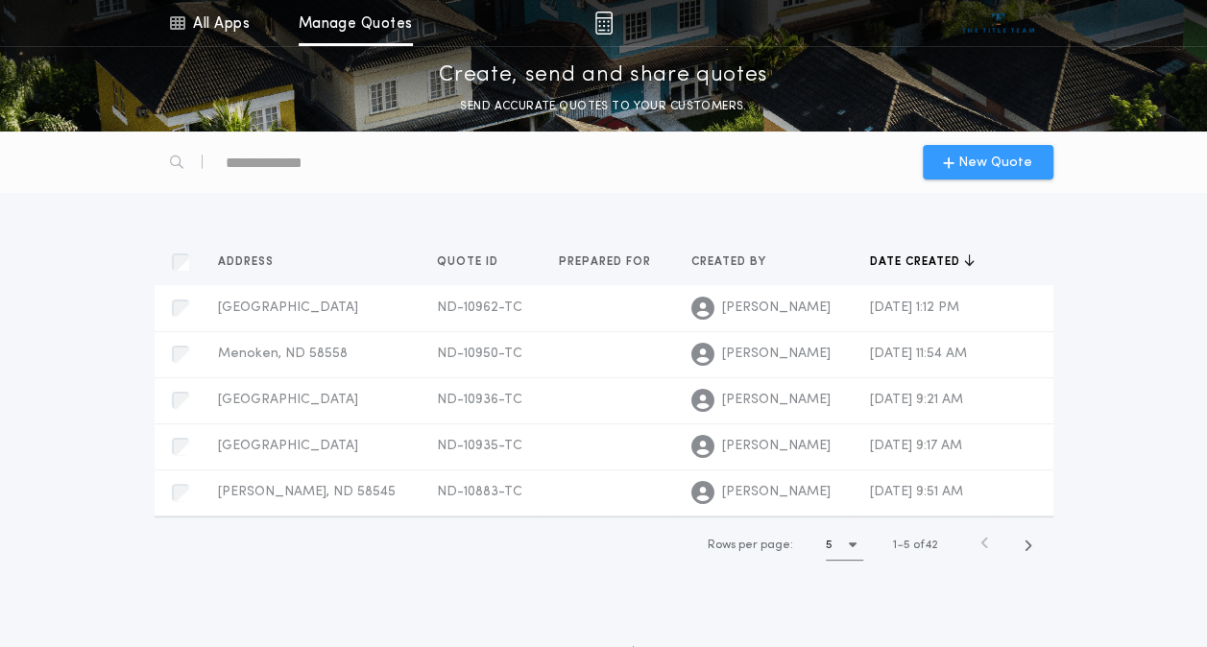 This screenshot has height=647, width=1207. I want to click on span: of 42, so click(926, 545).